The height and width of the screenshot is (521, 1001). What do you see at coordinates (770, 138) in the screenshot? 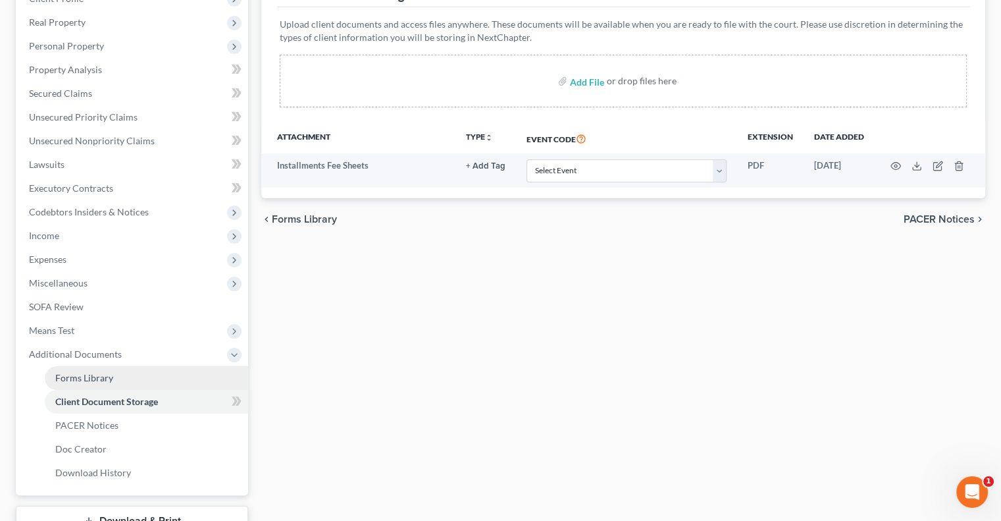
I see `th: Extension` at bounding box center [770, 138].